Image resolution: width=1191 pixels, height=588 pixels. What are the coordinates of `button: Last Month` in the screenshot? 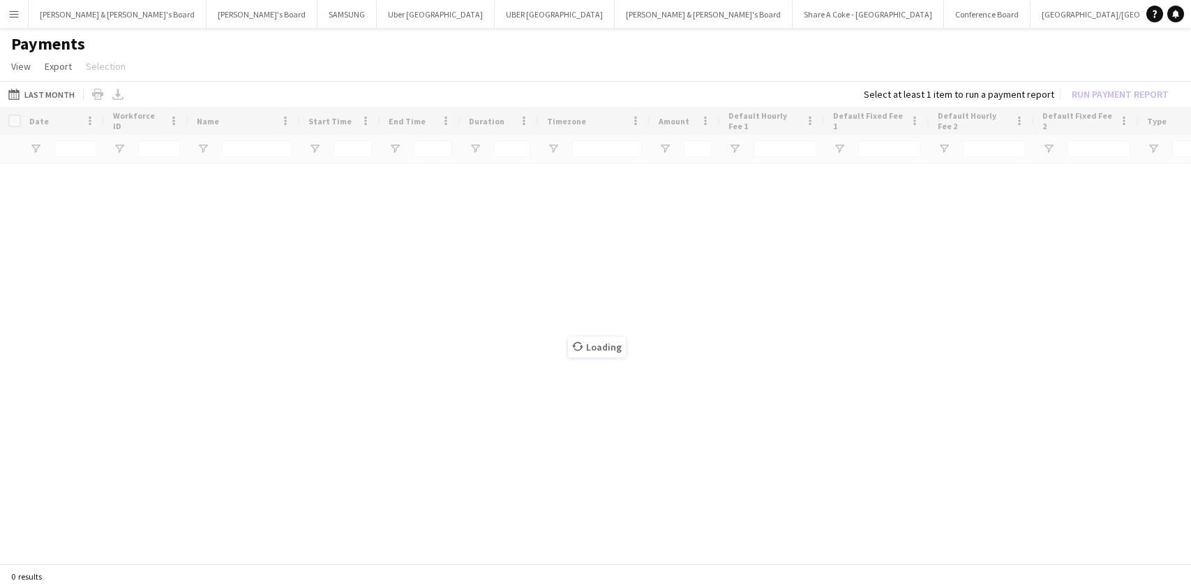 It's located at (41, 94).